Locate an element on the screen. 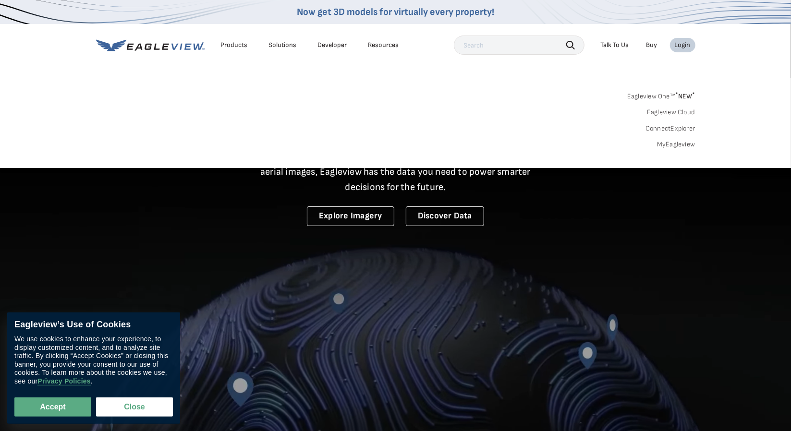  a: MyEagleview is located at coordinates (676, 145).